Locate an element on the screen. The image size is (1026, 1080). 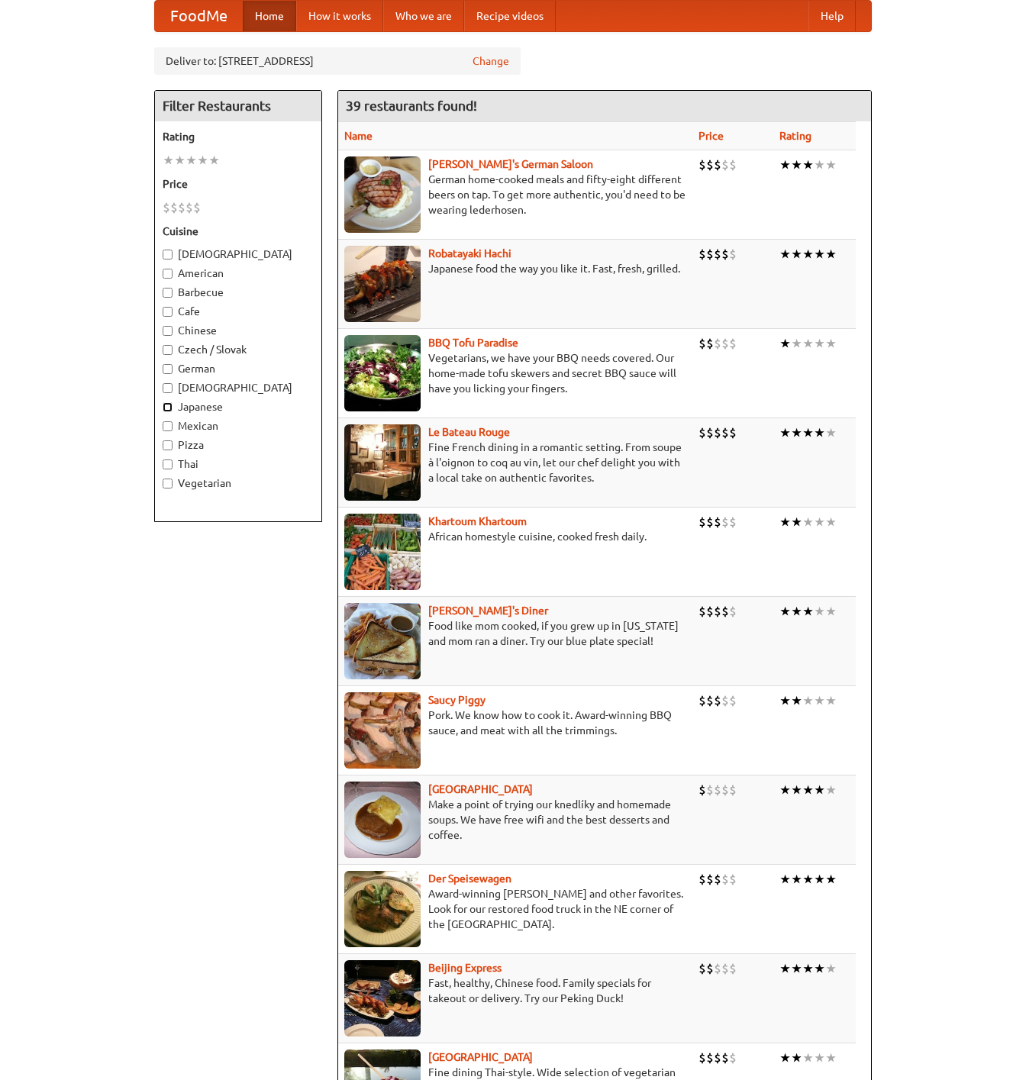
img: bateaurouge.jpg is located at coordinates (382, 463).